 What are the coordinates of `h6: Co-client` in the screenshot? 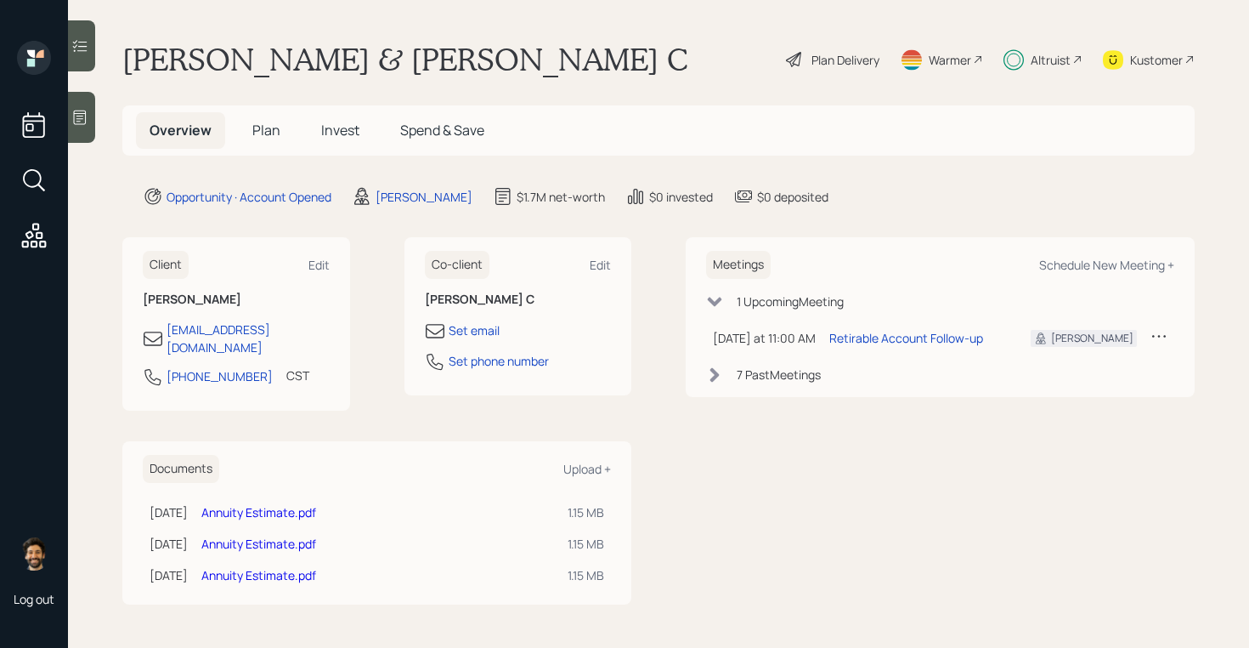 It's located at (457, 264).